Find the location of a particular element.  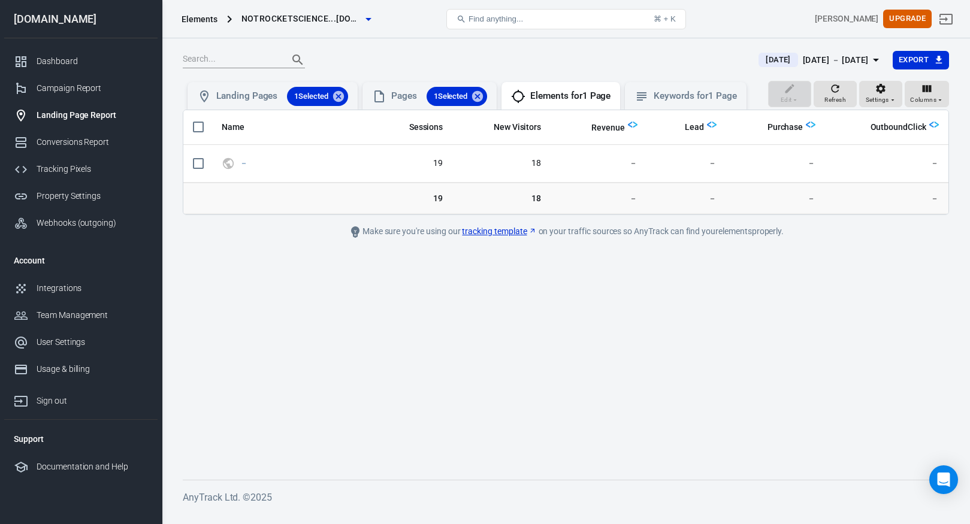

div: Elements is located at coordinates (199, 19).